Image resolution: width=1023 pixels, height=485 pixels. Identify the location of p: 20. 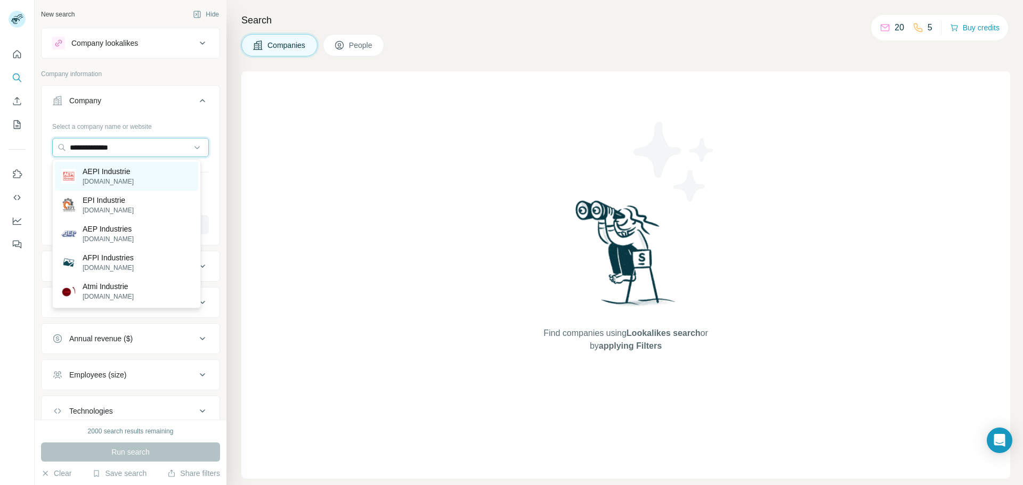
(899, 28).